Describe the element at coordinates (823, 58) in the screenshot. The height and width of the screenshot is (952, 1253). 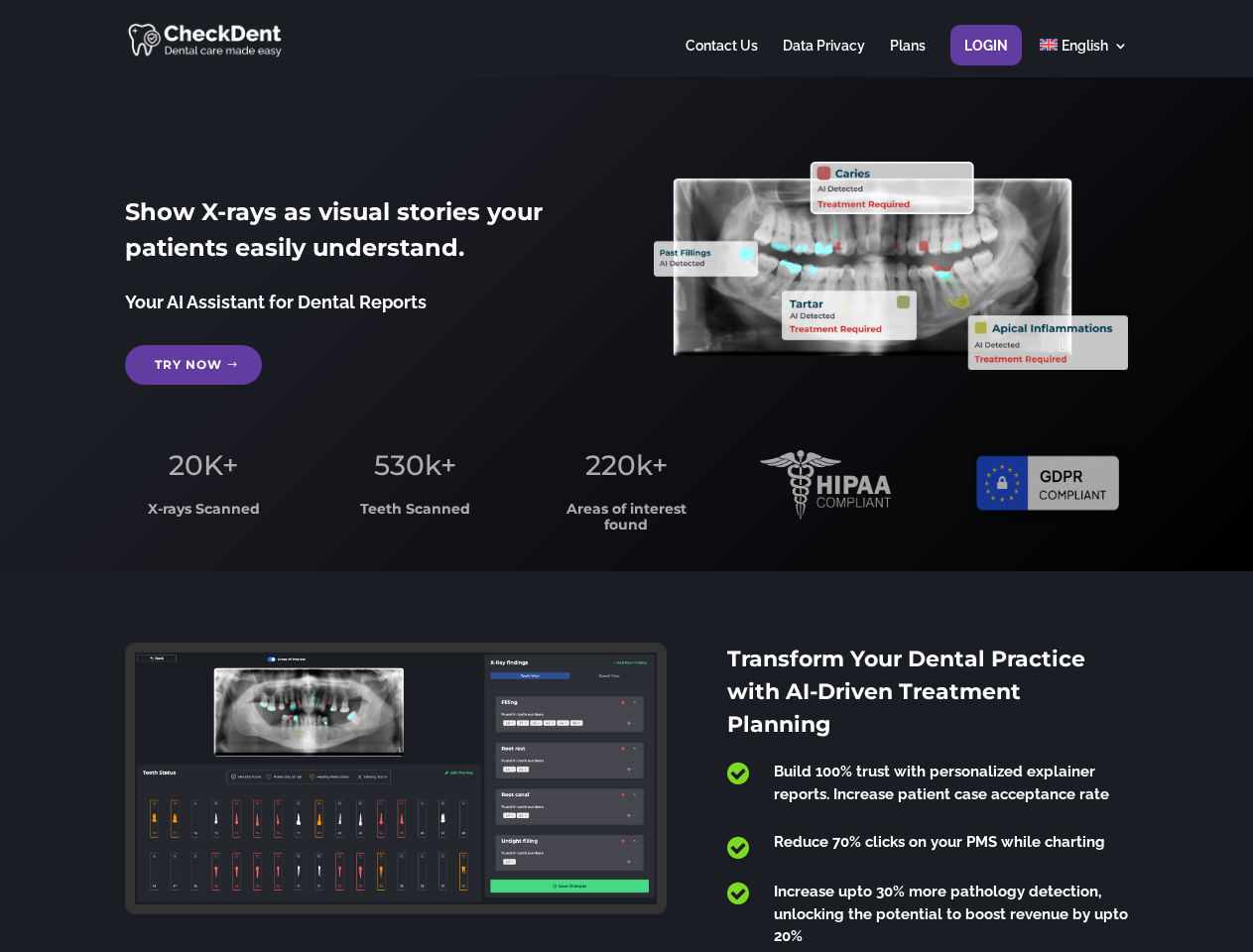
I see `a: Data Privacy` at that location.